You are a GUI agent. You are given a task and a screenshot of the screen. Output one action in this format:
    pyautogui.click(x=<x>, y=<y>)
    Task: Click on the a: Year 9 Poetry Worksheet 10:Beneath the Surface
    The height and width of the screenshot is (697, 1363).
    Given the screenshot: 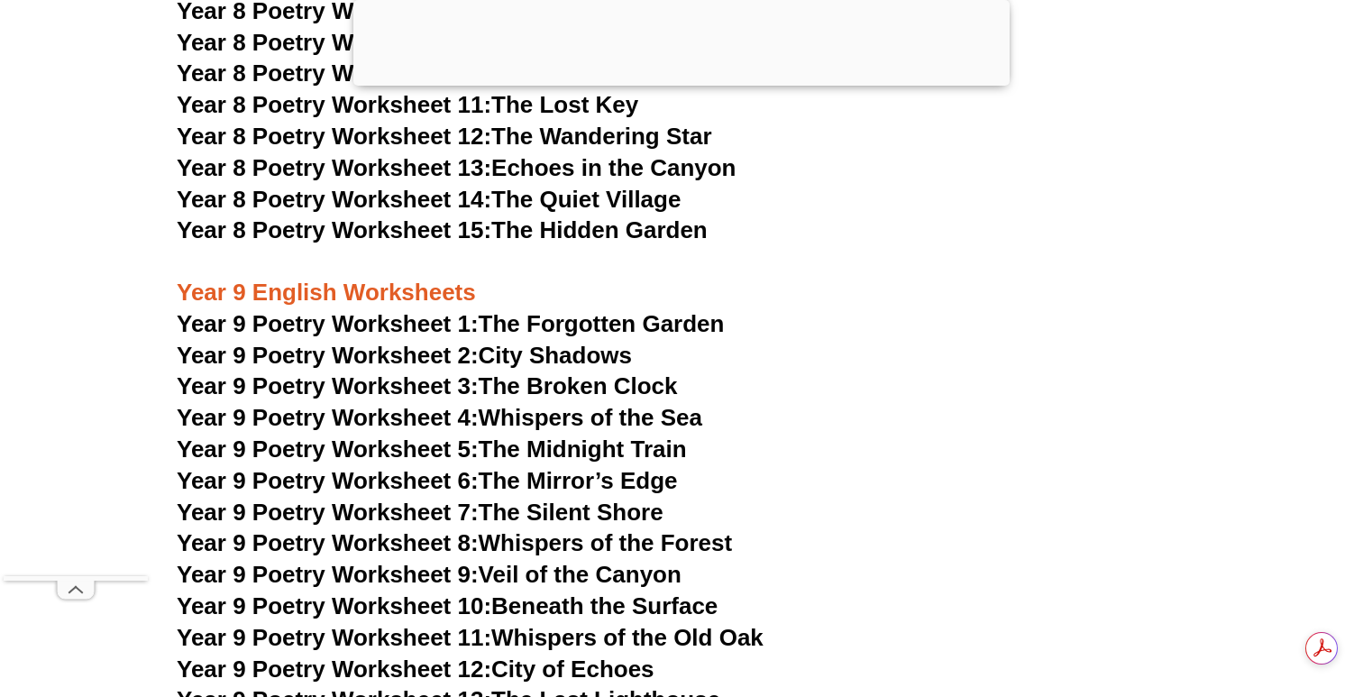 What is the action you would take?
    pyautogui.click(x=447, y=606)
    